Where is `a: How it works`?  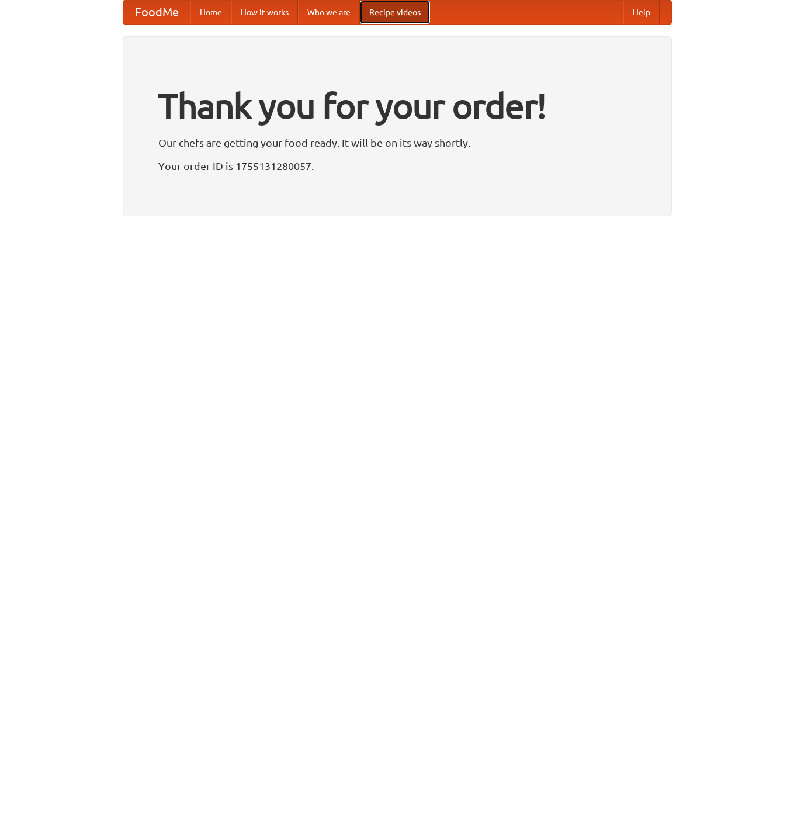 a: How it works is located at coordinates (265, 12).